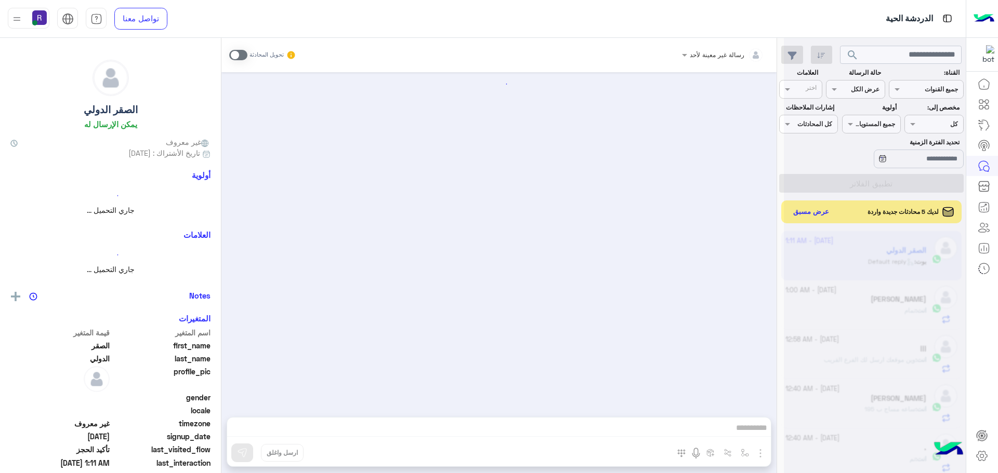 The height and width of the screenshot is (473, 998). Describe the element at coordinates (16, 297) in the screenshot. I see `img: add` at that location.